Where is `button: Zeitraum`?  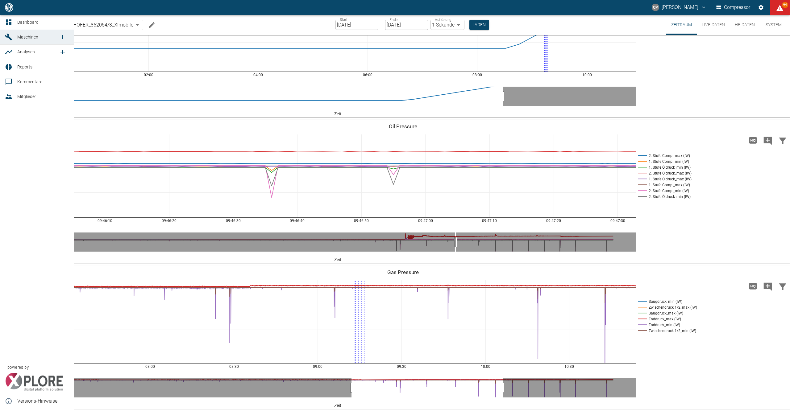 button: Zeitraum is located at coordinates (681, 25).